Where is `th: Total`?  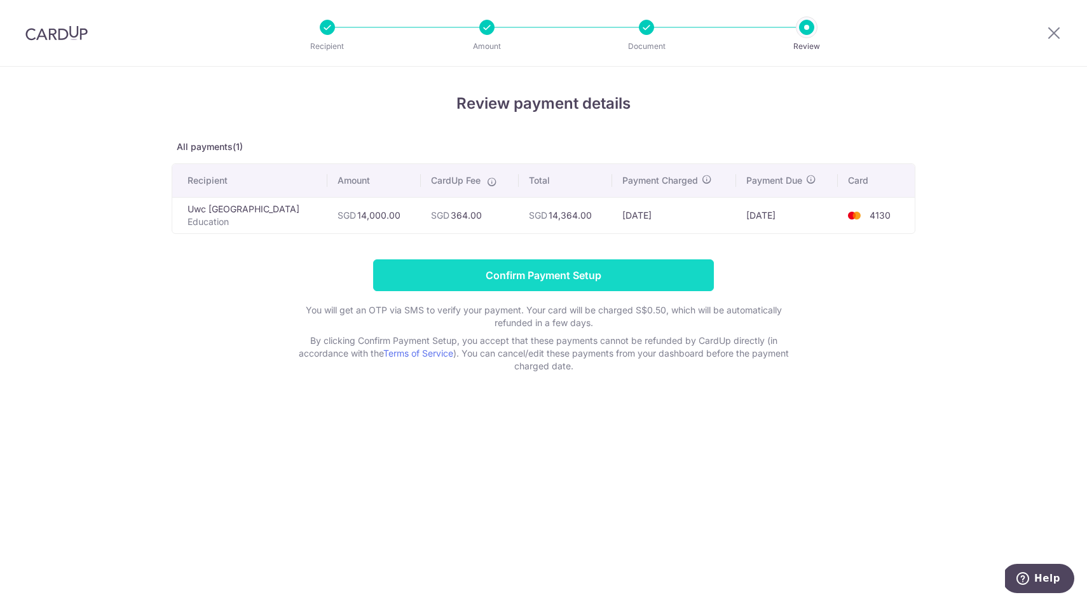 th: Total is located at coordinates (566, 181).